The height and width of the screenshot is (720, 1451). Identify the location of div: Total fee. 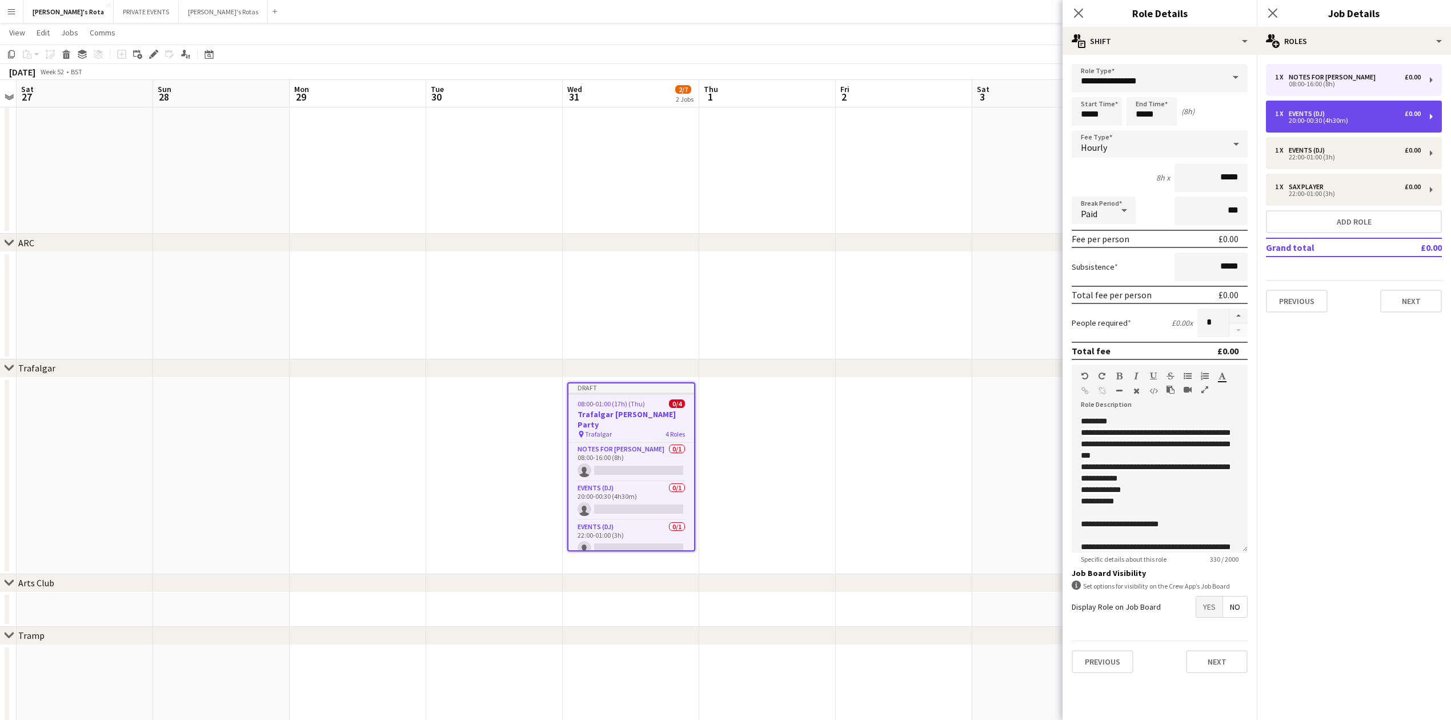
(1091, 351).